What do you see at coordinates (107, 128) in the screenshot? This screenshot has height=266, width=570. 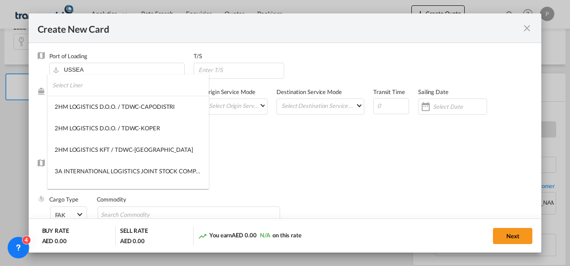 I see `div: 2HM LOGISTICS D.O.O. / TDWC-KOPER` at bounding box center [107, 128].